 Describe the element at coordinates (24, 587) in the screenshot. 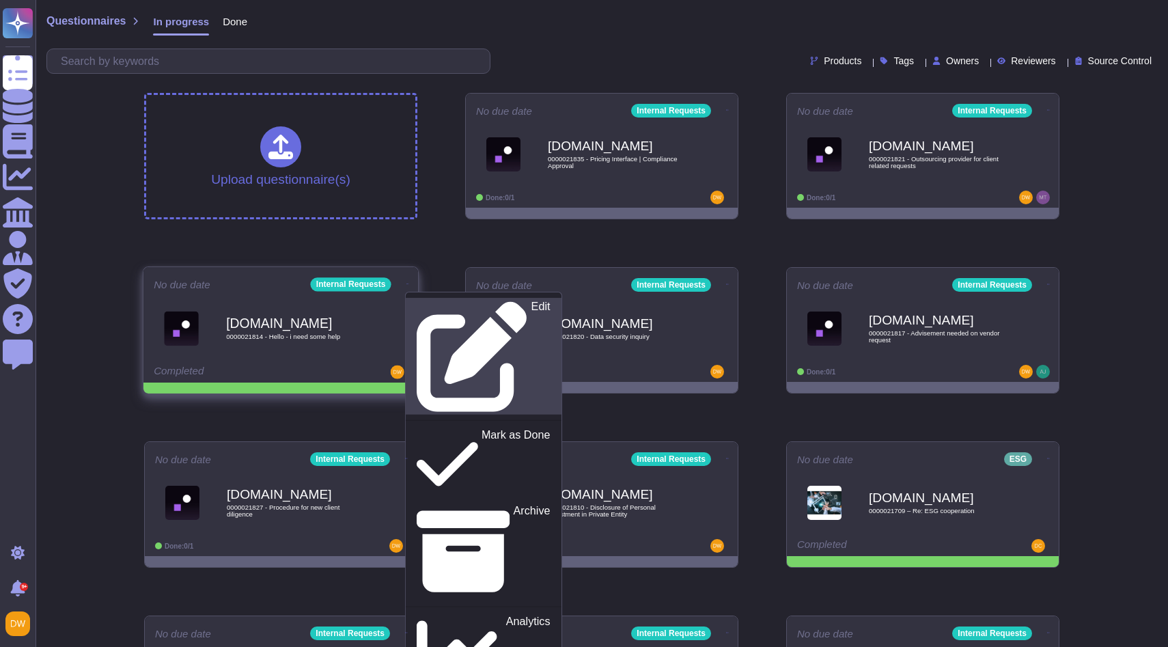

I see `div: 9+` at that location.